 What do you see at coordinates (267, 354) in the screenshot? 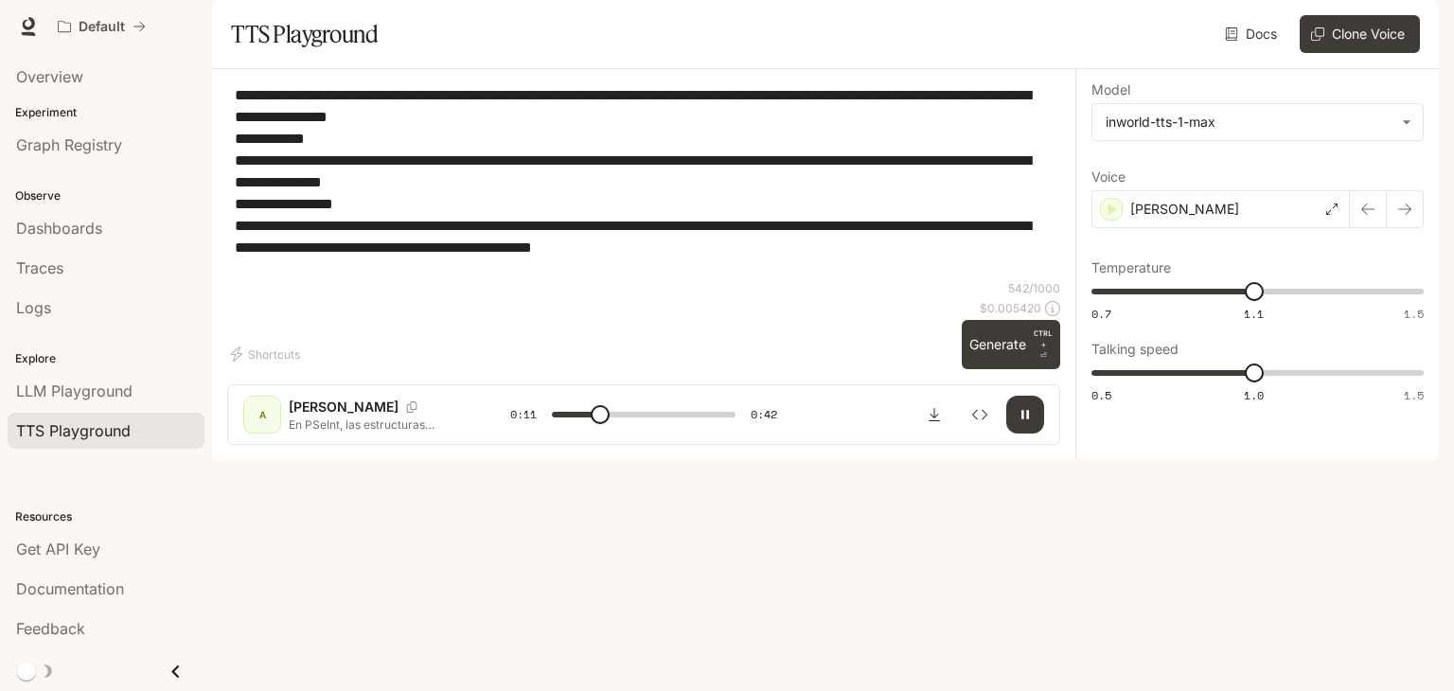
I see `button: Shortcuts` at bounding box center [267, 354].